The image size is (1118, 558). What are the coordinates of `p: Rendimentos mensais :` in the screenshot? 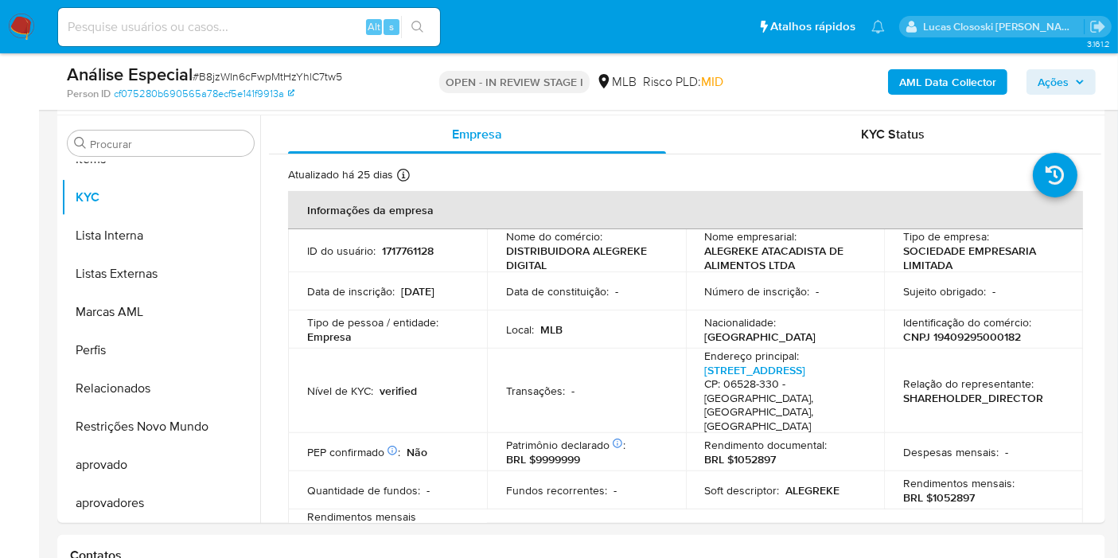 It's located at (959, 483).